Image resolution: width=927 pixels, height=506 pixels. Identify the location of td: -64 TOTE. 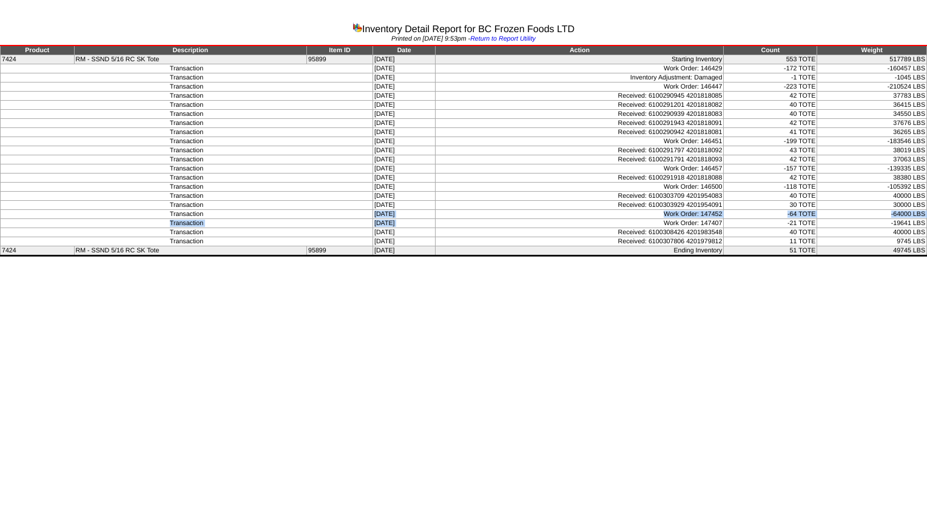
(771, 214).